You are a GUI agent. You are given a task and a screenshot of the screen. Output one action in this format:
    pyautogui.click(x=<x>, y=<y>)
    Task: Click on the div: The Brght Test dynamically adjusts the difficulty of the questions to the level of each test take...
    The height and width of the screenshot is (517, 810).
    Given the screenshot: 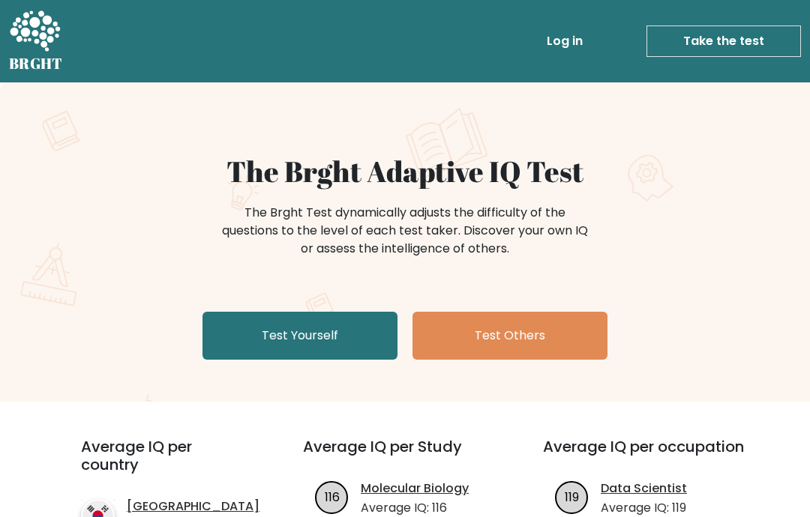 What is the action you would take?
    pyautogui.click(x=405, y=231)
    